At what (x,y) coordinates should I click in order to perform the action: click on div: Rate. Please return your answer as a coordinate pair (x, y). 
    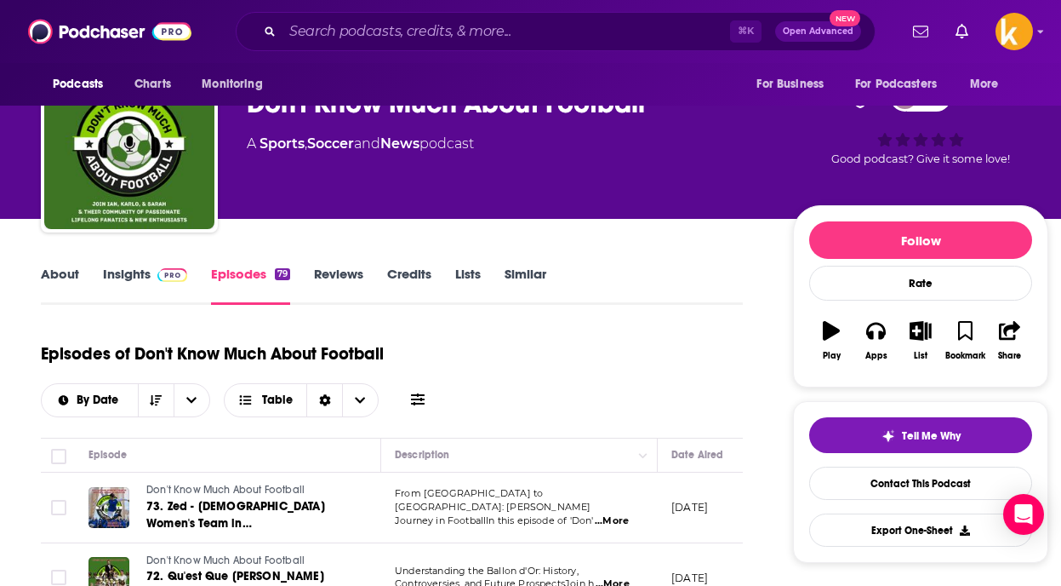
    Looking at the image, I should click on (921, 283).